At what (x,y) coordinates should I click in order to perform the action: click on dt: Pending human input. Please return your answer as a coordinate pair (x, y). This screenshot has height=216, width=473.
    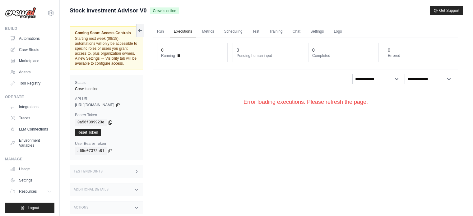
    Looking at the image, I should click on (268, 56).